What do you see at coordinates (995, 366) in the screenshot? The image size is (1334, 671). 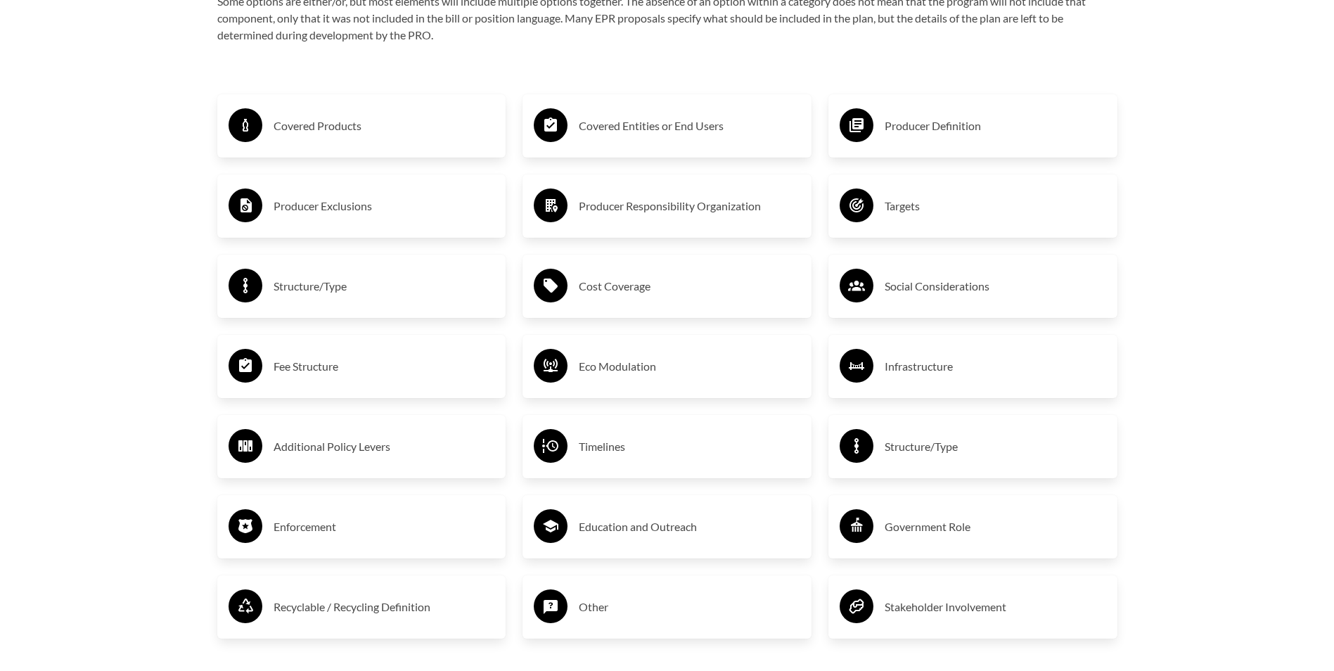 I see `h3: Infrastructure` at bounding box center [995, 366].